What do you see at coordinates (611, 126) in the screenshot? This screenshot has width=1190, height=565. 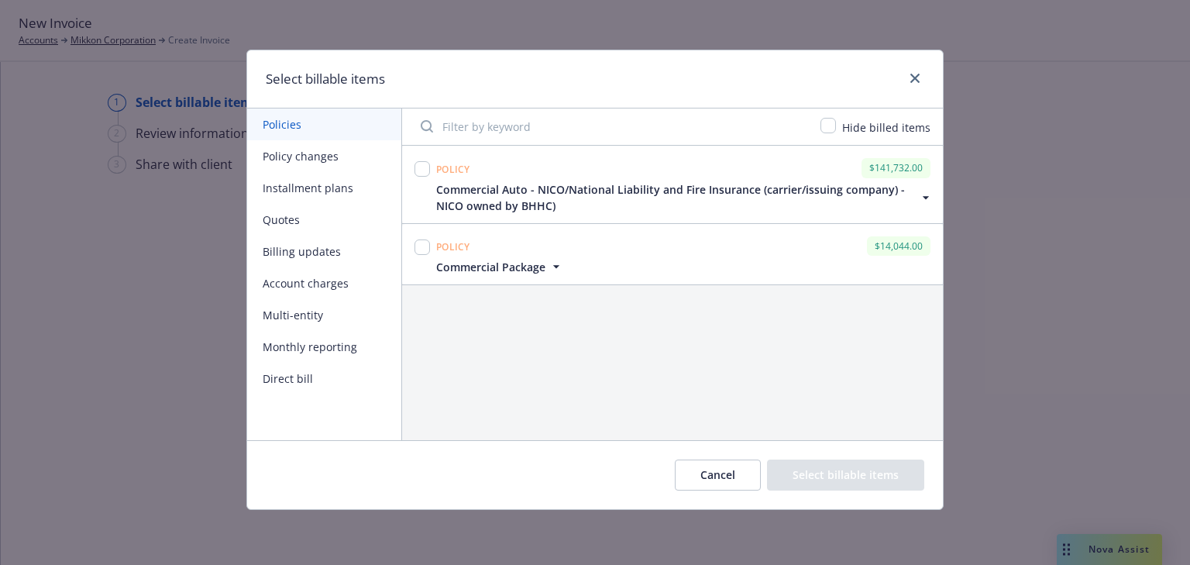 I see `input: Filter by keyword` at bounding box center [611, 126].